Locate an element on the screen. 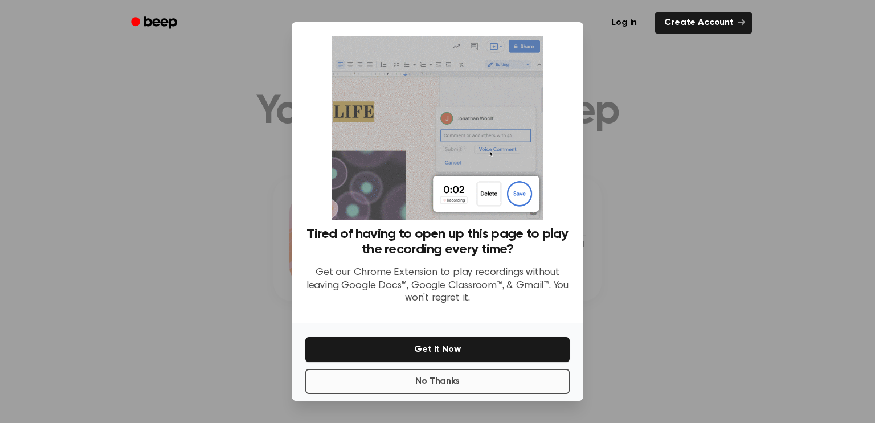 Image resolution: width=875 pixels, height=423 pixels. p: Get our Chrome Extension to play recordings without leaving Google Docs™, Google Classroom™, & Gm... is located at coordinates (437, 286).